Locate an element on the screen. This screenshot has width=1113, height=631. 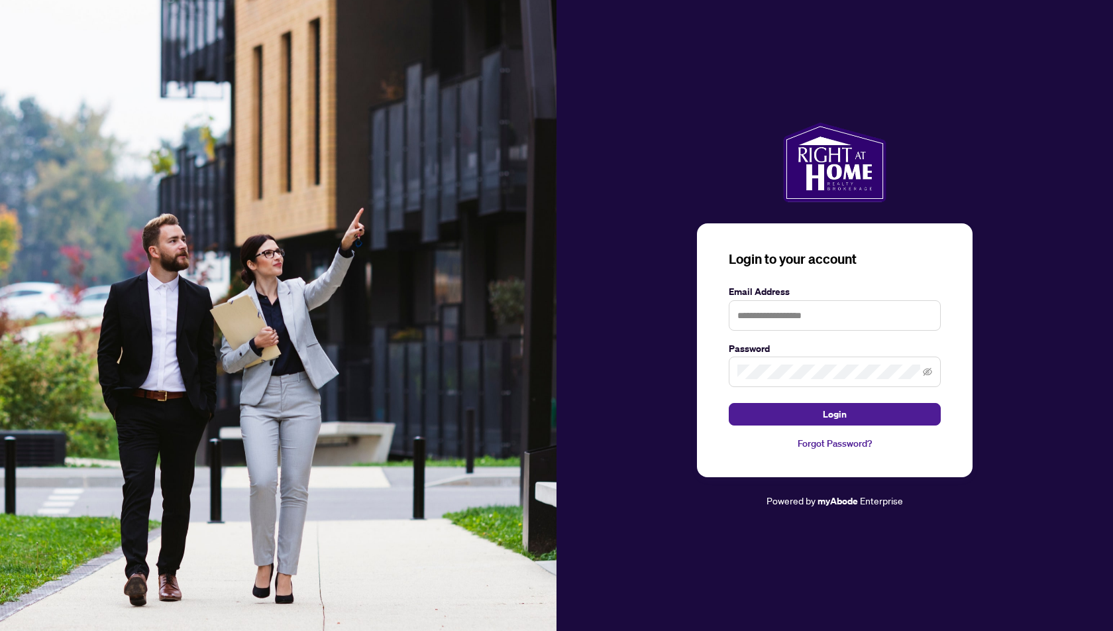
span: Powered by is located at coordinates (791, 500).